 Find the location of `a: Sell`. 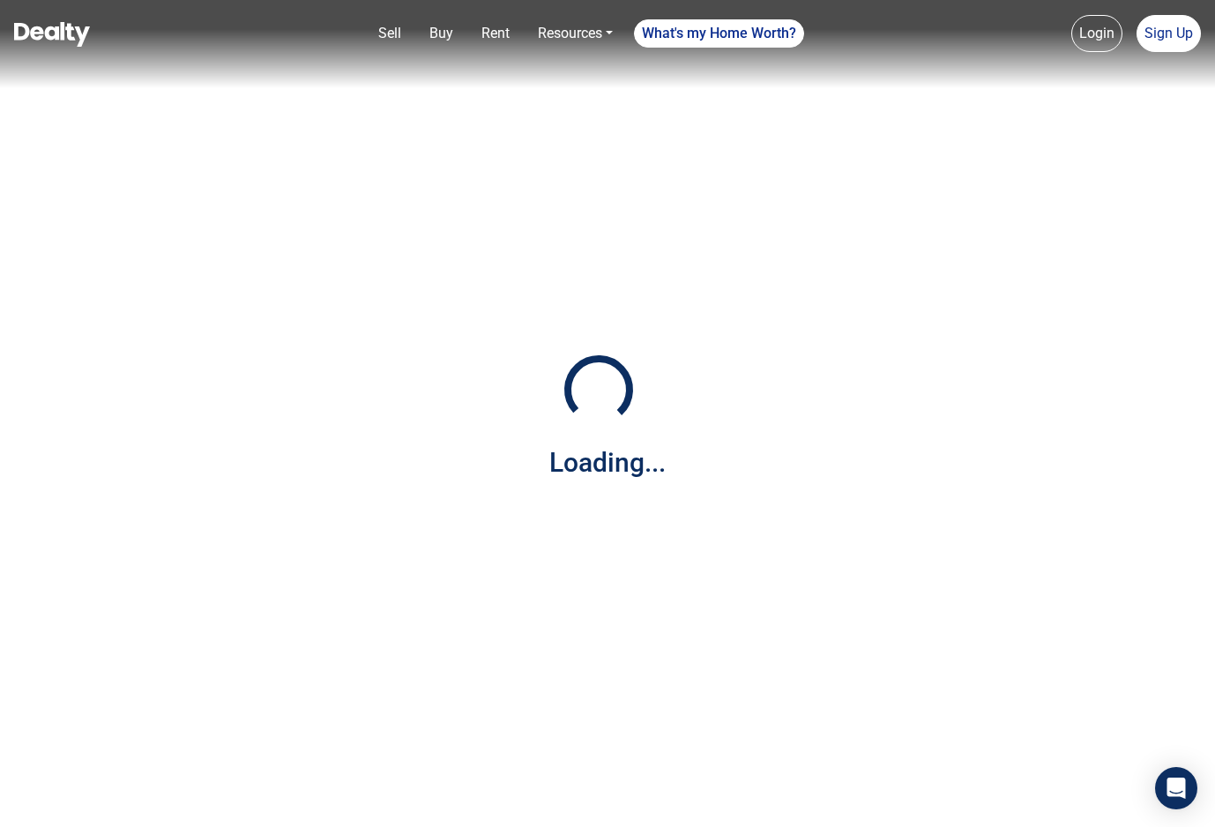

a: Sell is located at coordinates (390, 33).